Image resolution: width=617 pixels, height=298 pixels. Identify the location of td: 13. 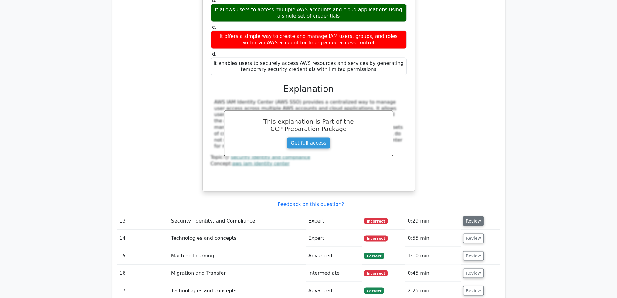
(143, 221).